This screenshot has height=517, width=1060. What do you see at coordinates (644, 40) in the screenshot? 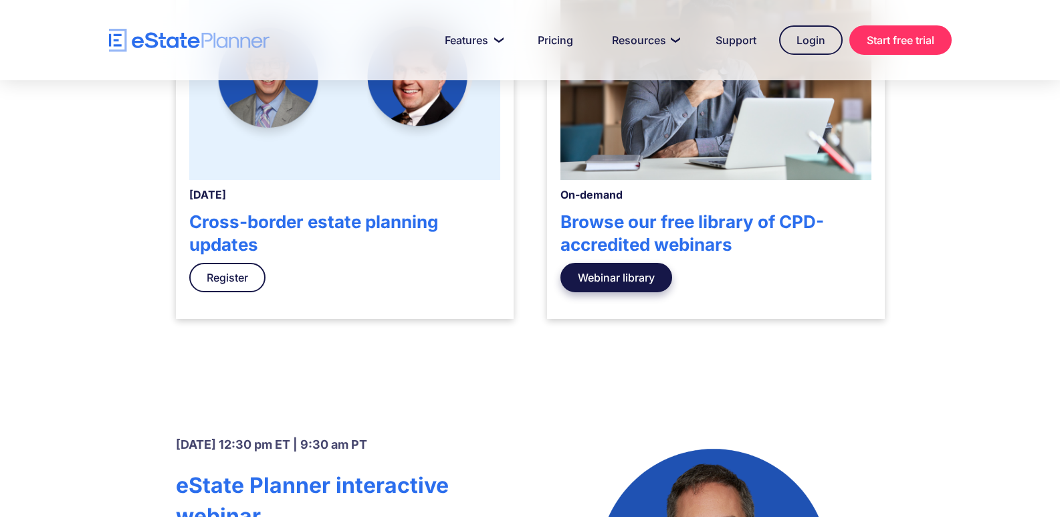
I see `a: Resources` at bounding box center [644, 40].